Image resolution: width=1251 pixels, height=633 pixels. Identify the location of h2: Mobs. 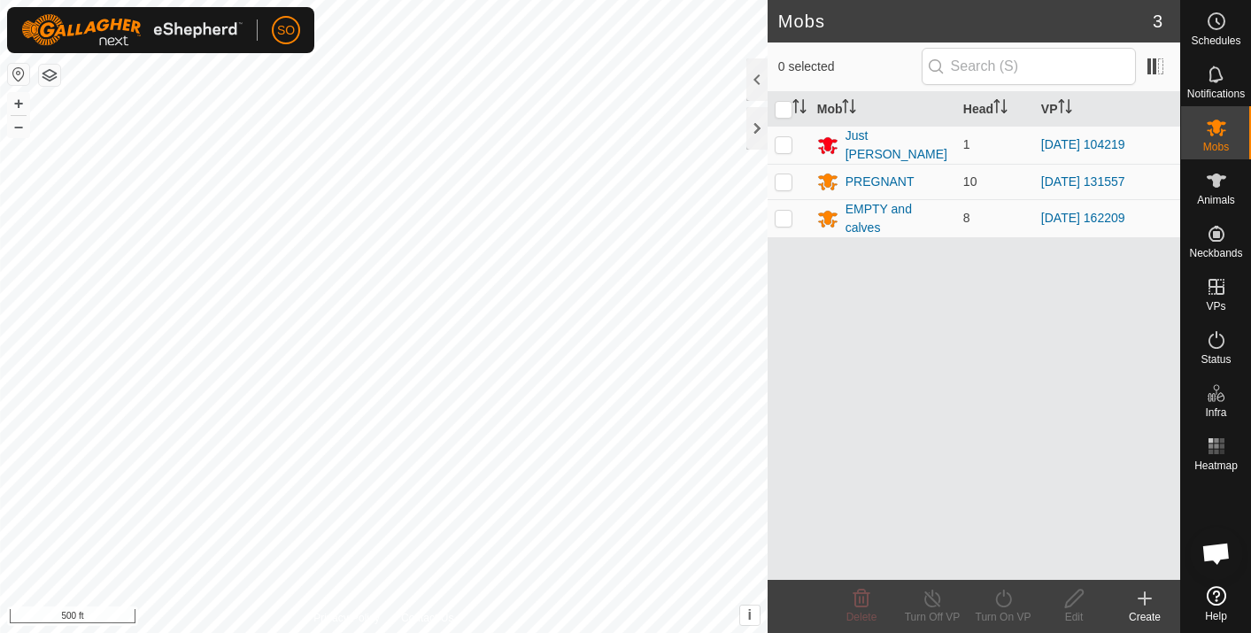
(965, 21).